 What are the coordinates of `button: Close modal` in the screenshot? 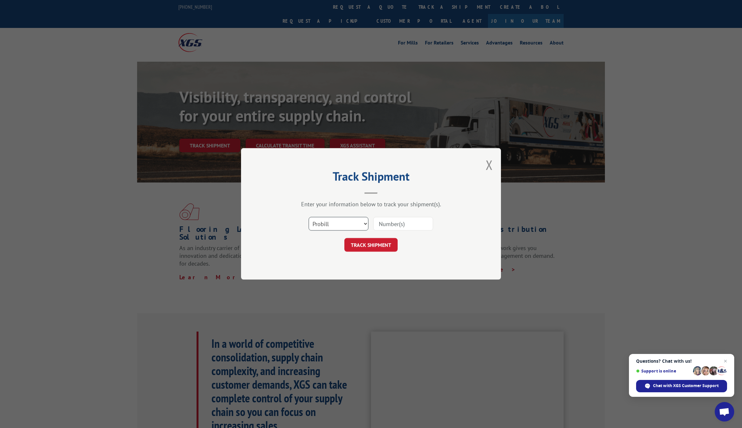 It's located at (489, 165).